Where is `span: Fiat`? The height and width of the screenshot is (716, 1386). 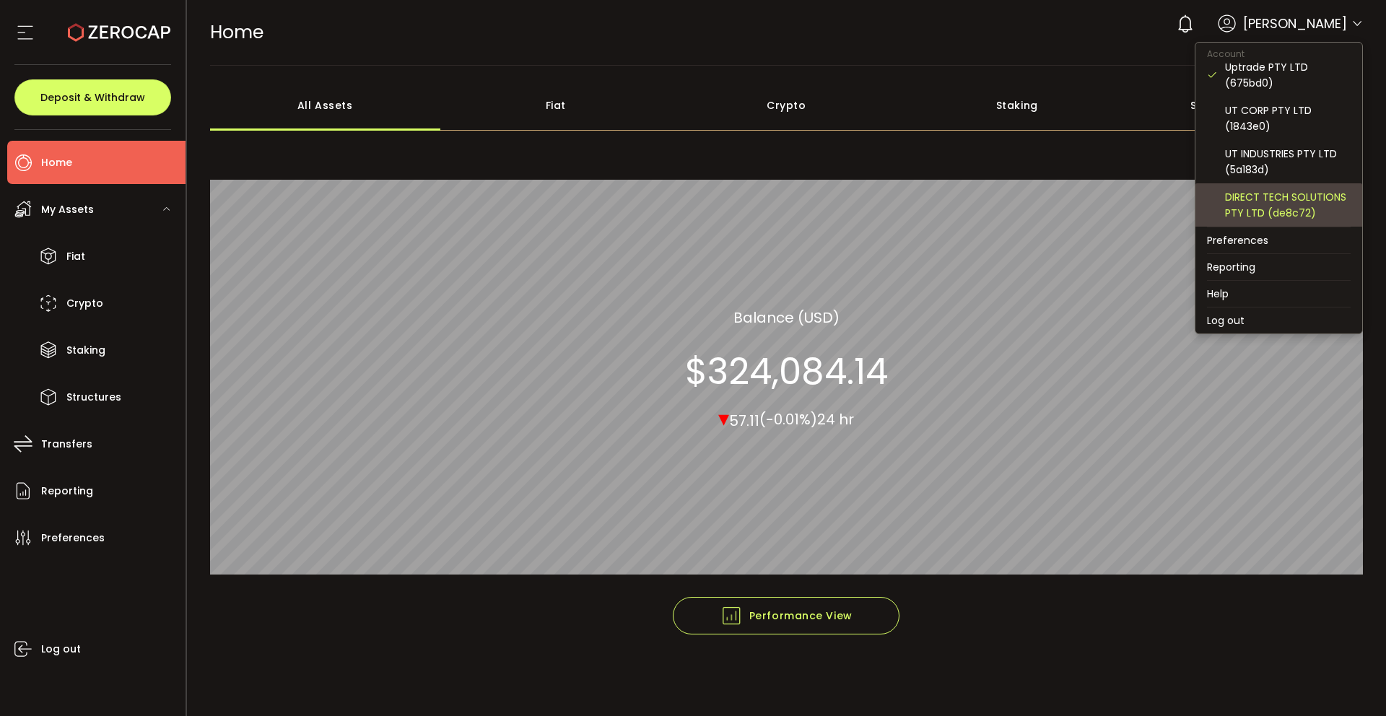
span: Fiat is located at coordinates (76, 256).